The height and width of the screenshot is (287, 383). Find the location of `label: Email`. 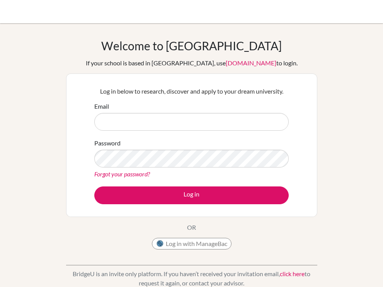

label: Email is located at coordinates (102, 106).